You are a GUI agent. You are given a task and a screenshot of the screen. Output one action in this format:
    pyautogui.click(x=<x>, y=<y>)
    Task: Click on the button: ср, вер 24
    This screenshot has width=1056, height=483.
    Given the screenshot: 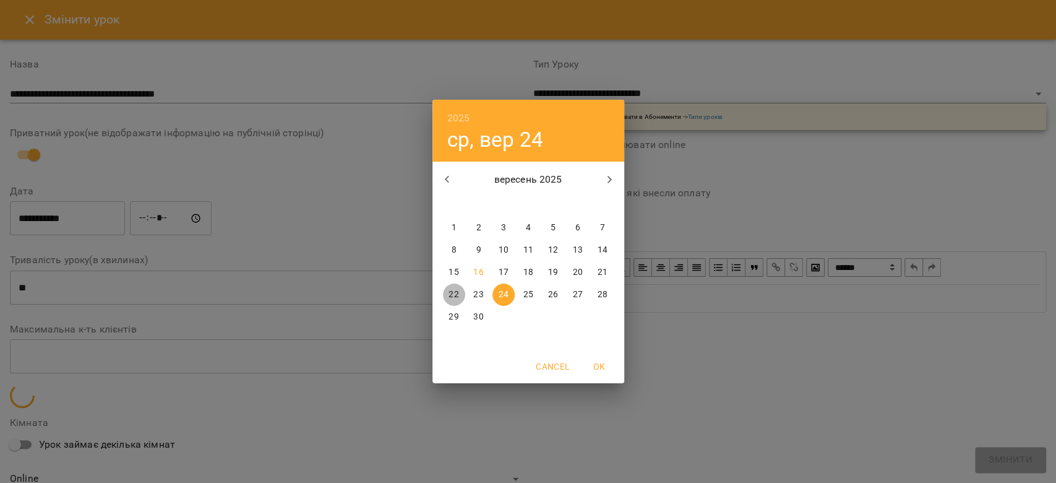 What is the action you would take?
    pyautogui.click(x=495, y=139)
    